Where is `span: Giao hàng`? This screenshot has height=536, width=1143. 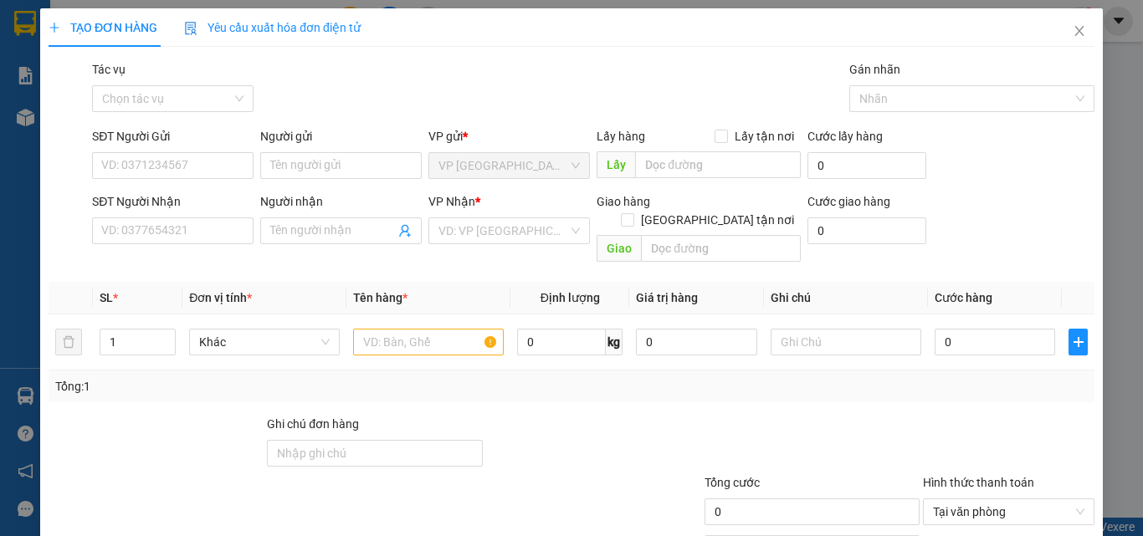 span: Giao hàng is located at coordinates (623, 202).